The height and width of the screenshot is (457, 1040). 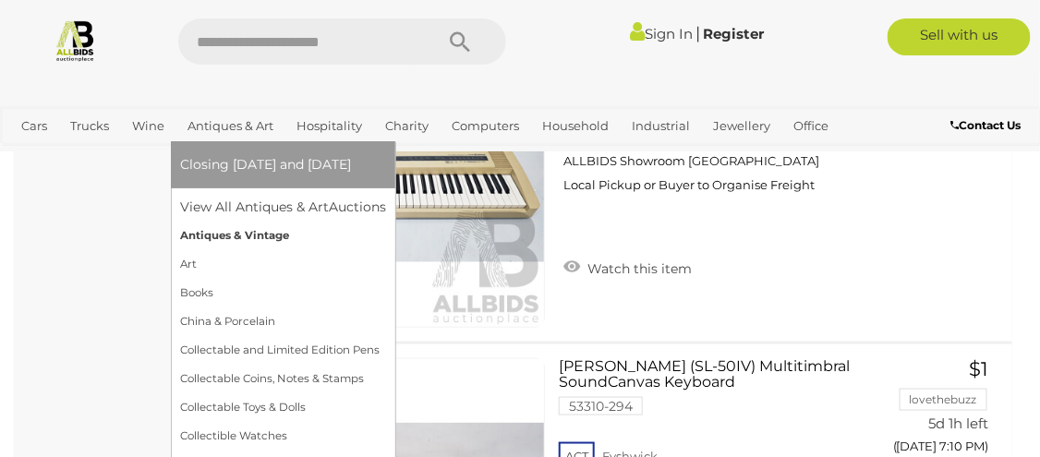 What do you see at coordinates (40, 156) in the screenshot?
I see `a: Sports` at bounding box center [40, 156].